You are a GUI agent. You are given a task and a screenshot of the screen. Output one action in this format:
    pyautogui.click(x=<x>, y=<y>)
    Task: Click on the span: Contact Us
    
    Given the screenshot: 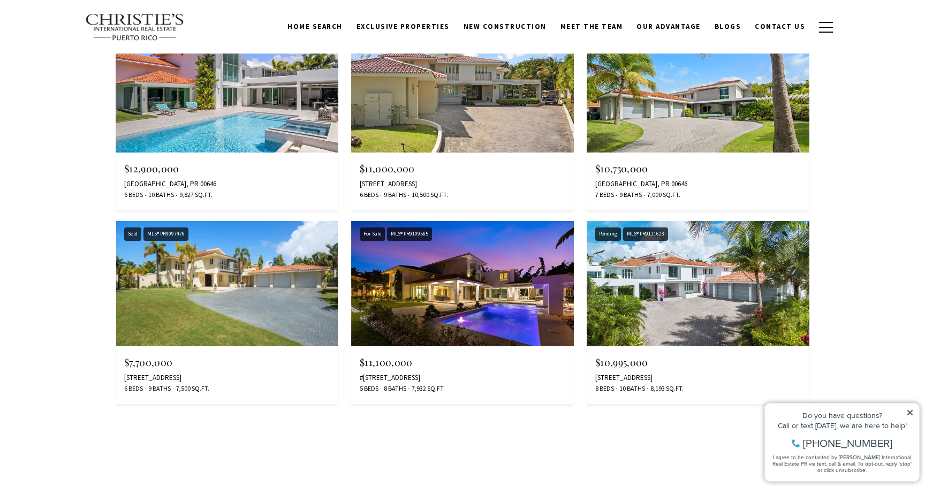 What is the action you would take?
    pyautogui.click(x=780, y=26)
    